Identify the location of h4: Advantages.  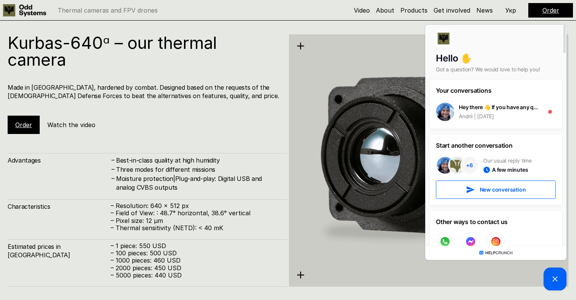
(59, 160).